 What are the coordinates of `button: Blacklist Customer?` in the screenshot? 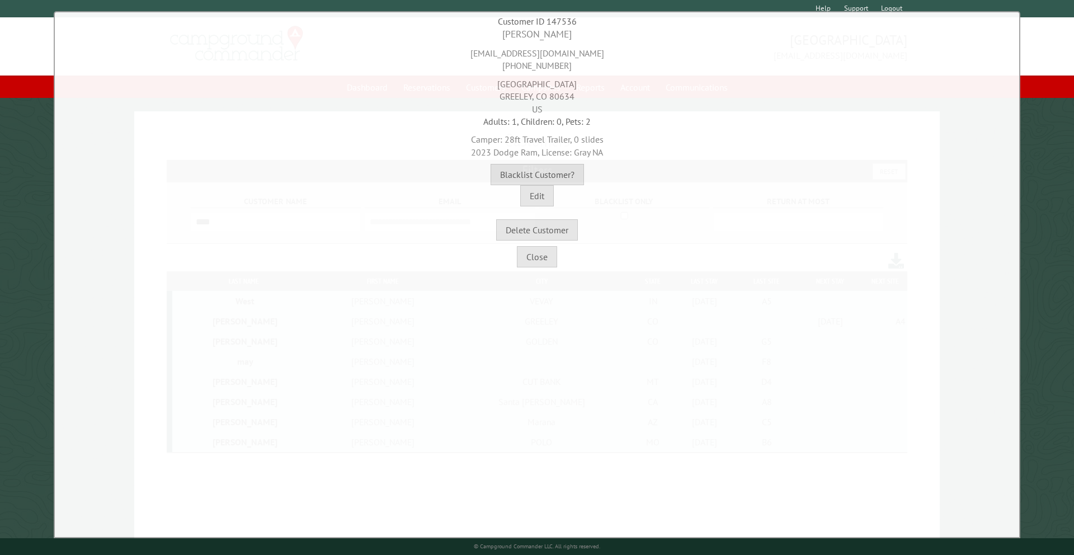 It's located at (537, 175).